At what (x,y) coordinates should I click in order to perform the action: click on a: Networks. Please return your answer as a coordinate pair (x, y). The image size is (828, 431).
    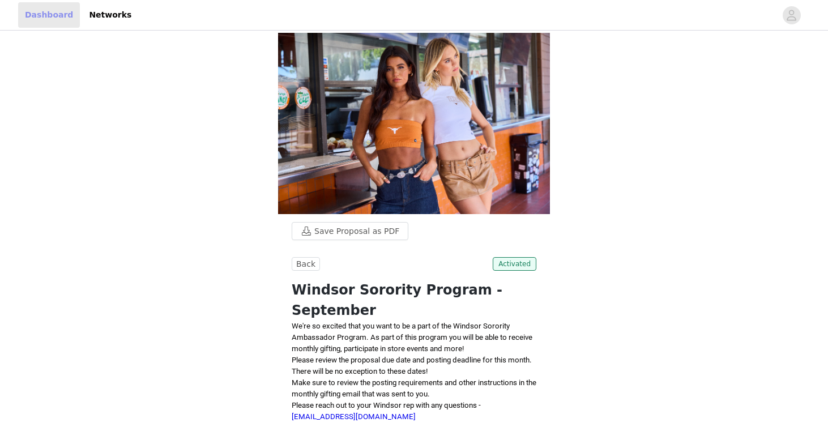
    Looking at the image, I should click on (110, 15).